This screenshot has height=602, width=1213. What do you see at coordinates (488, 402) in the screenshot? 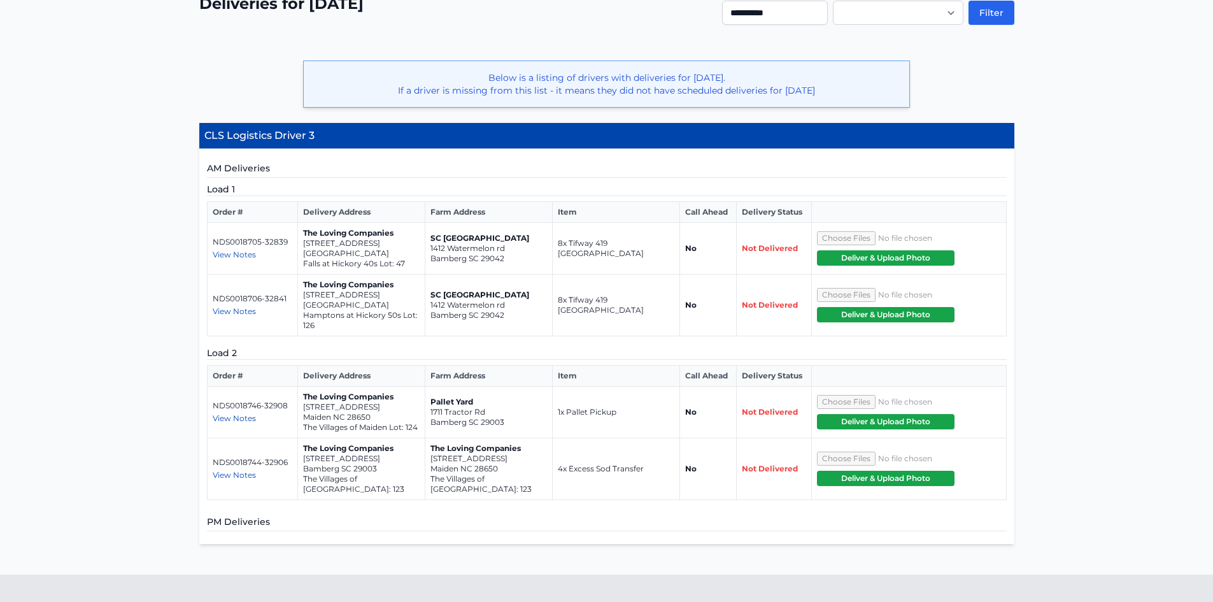
I see `p: Pallet Yard` at bounding box center [488, 402].